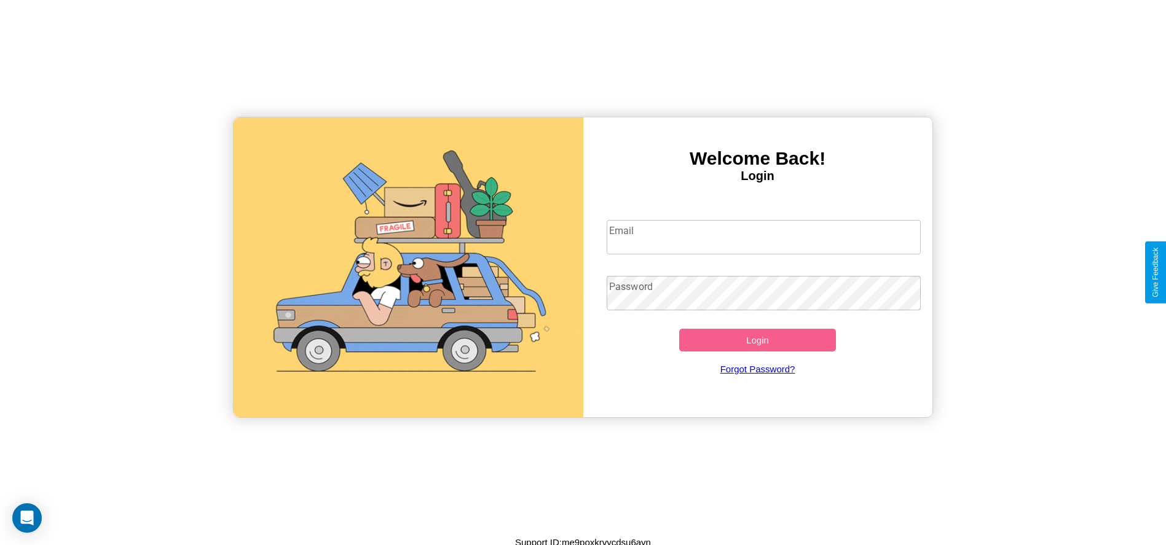 Image resolution: width=1166 pixels, height=545 pixels. I want to click on button: Login, so click(758, 340).